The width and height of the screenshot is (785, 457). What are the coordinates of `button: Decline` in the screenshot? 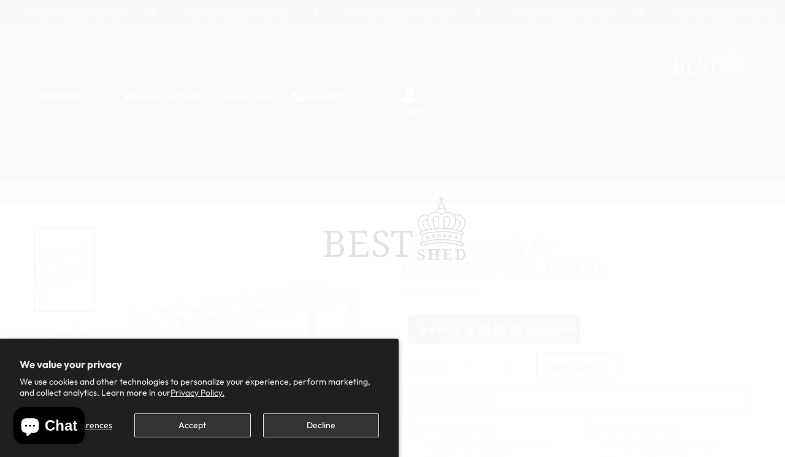 It's located at (321, 425).